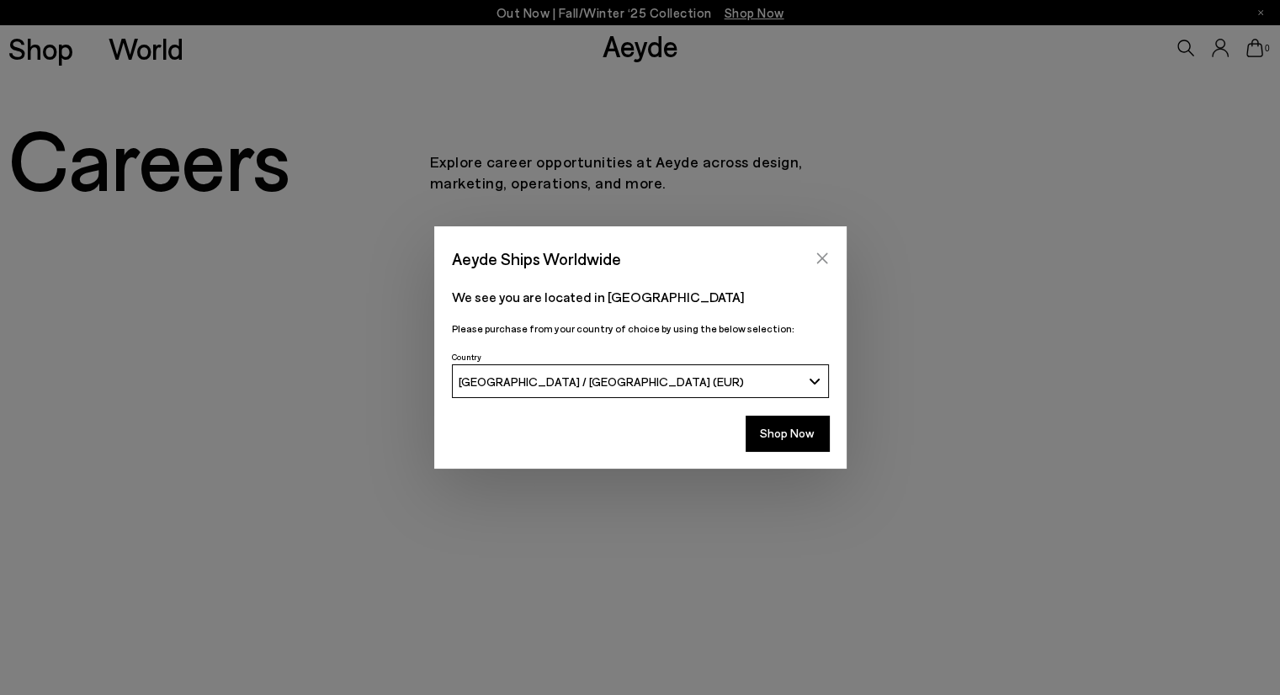  I want to click on p: Please purchase from your country of choice by using the below selection:, so click(641, 328).